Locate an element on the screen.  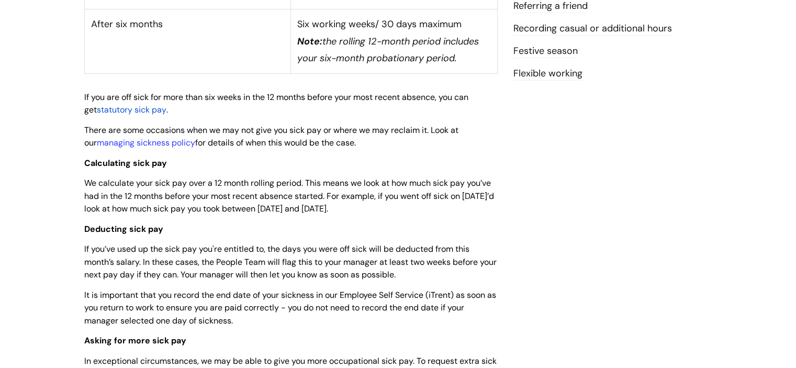
span: If you’ve used up the sick pay you're entitled to, the days you were off sick will be deducted fr... is located at coordinates (290, 262).